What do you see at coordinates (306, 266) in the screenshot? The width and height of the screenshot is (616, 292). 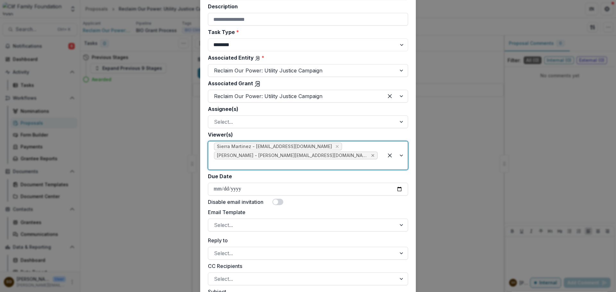 I see `label: CC Recipients` at bounding box center [306, 266].